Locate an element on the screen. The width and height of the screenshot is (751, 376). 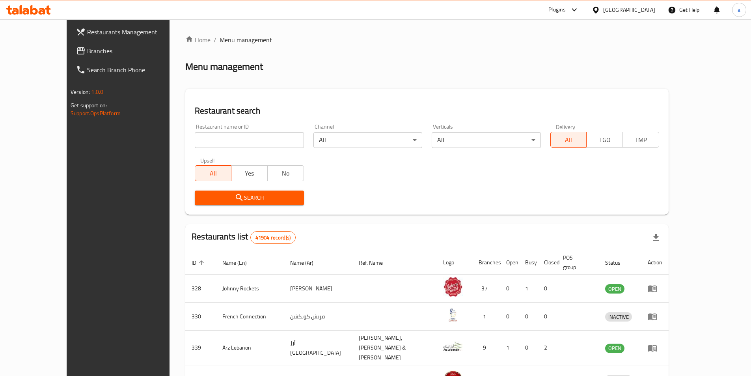
span: TGO is located at coordinates (605, 140).